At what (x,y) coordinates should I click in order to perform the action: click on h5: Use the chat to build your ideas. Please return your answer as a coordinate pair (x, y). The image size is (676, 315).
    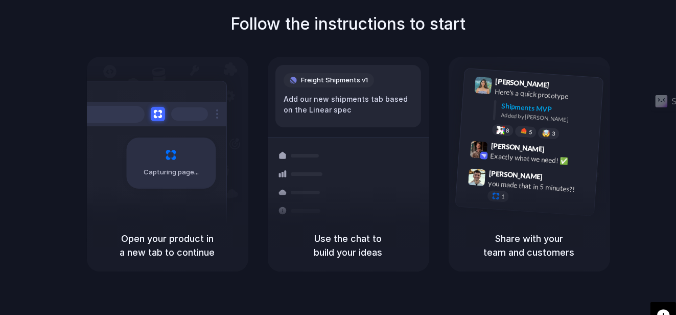
    Looking at the image, I should click on (348, 245).